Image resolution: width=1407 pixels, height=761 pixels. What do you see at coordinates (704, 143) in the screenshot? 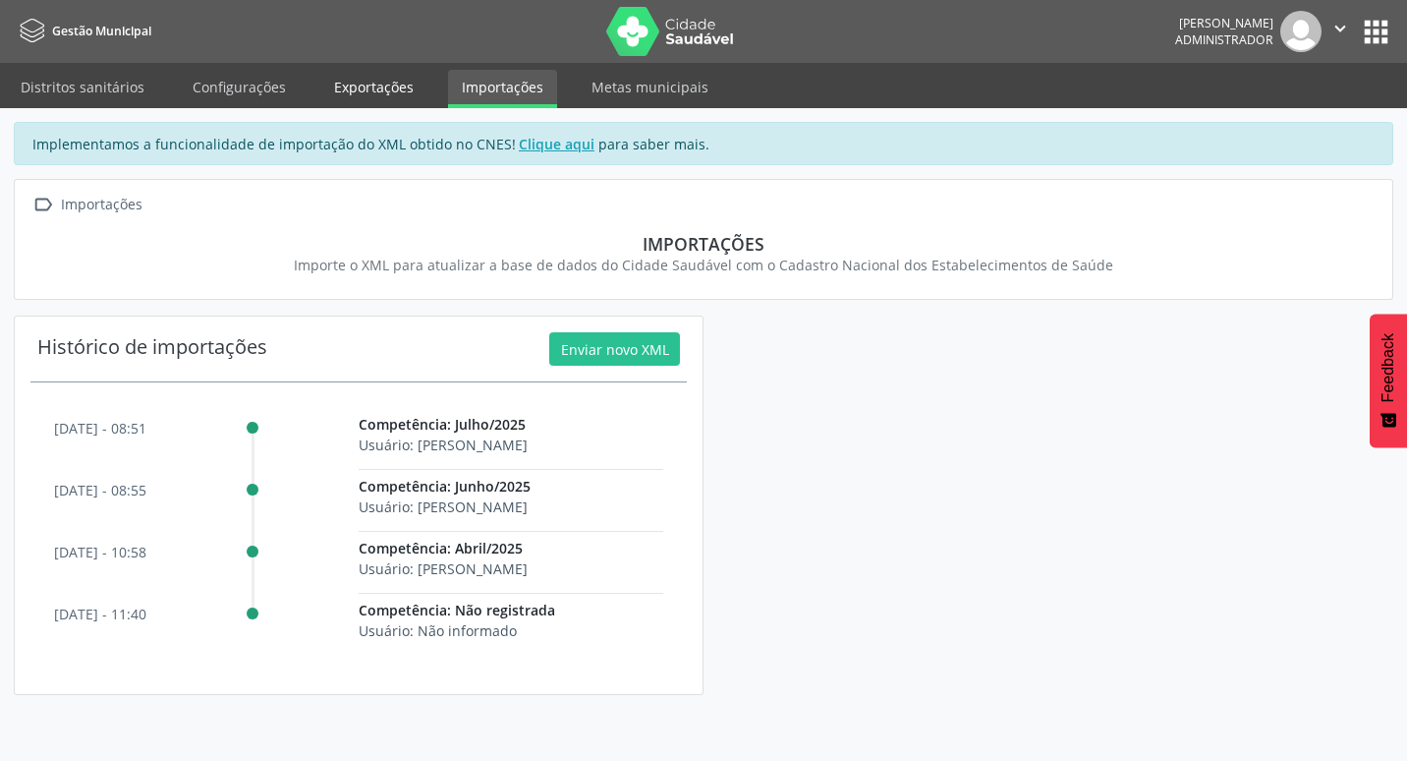
I see `div: Implementamos a funcionalidade de importação do XML obtido no CNES! para saber mais.` at bounding box center [704, 143].